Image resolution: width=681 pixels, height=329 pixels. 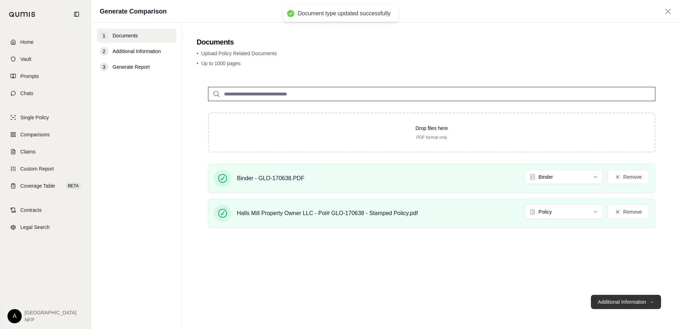 I want to click on span: BETA, so click(x=73, y=186).